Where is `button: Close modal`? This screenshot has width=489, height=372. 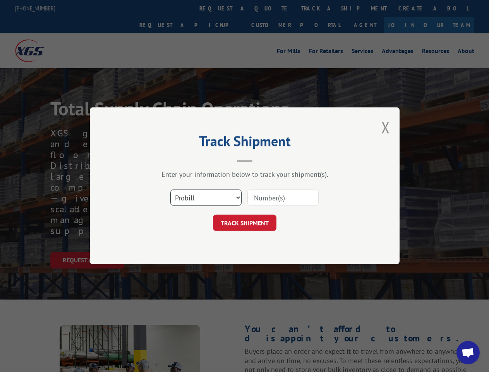
button: Close modal is located at coordinates (386, 127).